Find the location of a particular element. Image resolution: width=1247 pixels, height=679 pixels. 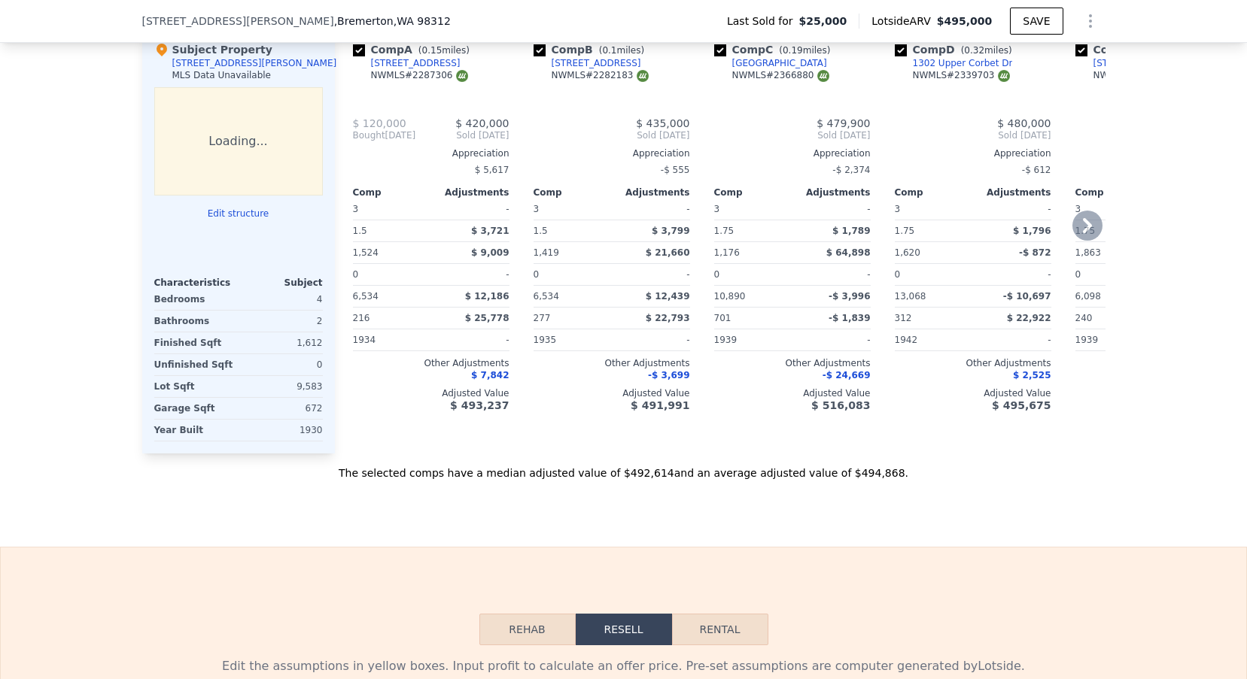

span: 312 is located at coordinates (903, 318).